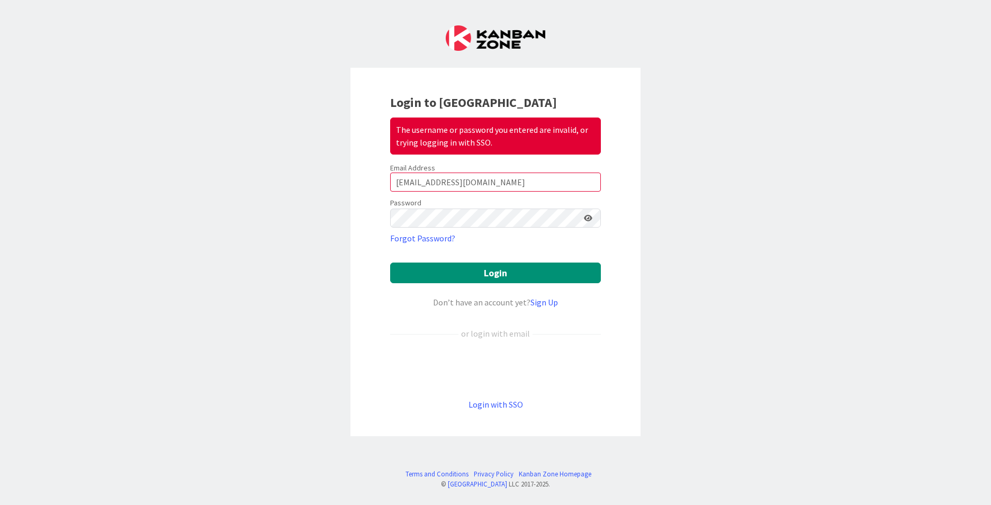 The height and width of the screenshot is (505, 991). Describe the element at coordinates (437, 474) in the screenshot. I see `a: Terms and Conditions` at that location.